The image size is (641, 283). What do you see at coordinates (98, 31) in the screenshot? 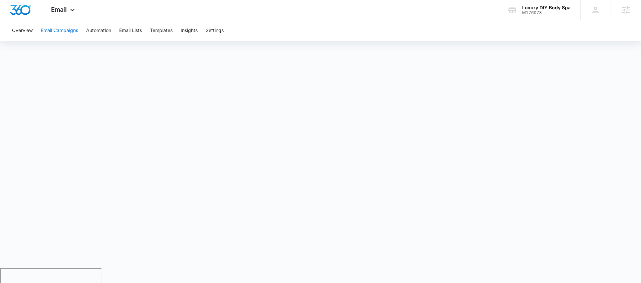
I see `button: Automation` at bounding box center [98, 31].